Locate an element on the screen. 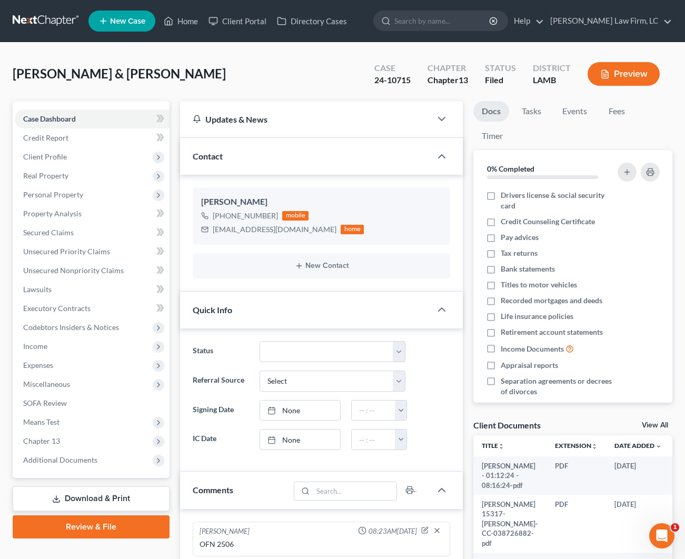 The image size is (685, 559). div: District is located at coordinates (551, 68).